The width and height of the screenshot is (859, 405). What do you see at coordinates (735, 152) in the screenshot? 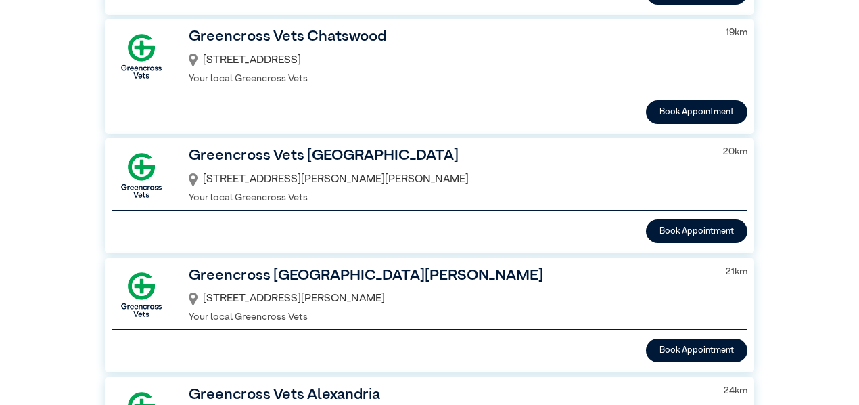
I see `p: 20 km` at bounding box center [735, 152].